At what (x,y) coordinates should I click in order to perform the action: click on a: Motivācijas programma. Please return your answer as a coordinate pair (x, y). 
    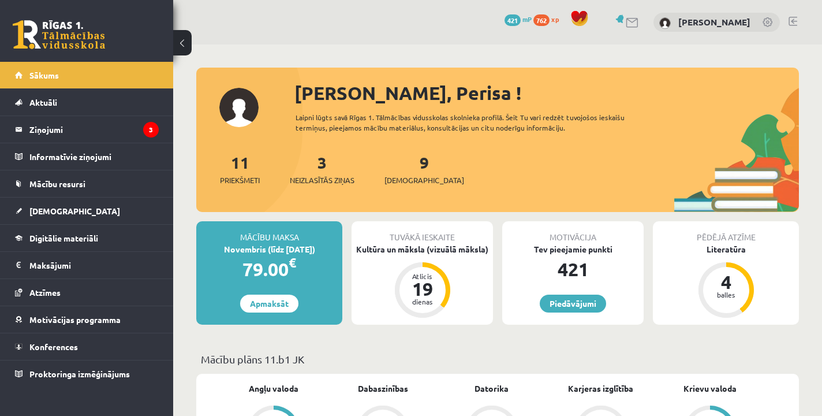
    Looking at the image, I should click on (87, 319).